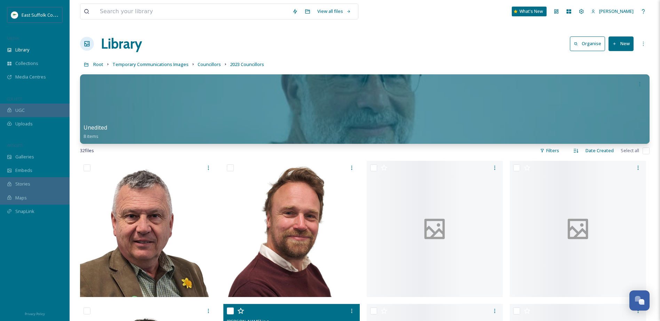  Describe the element at coordinates (22, 50) in the screenshot. I see `span: Library` at that location.